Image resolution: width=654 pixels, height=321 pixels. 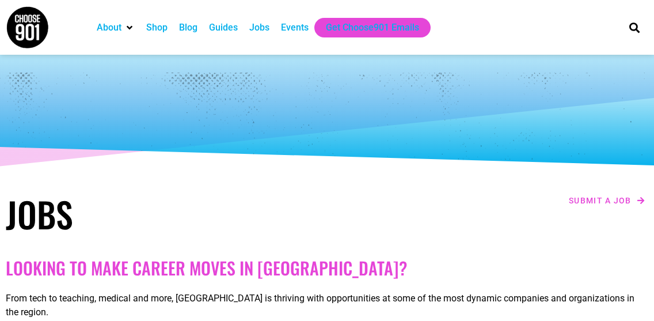 I want to click on div: Jobs, so click(x=259, y=28).